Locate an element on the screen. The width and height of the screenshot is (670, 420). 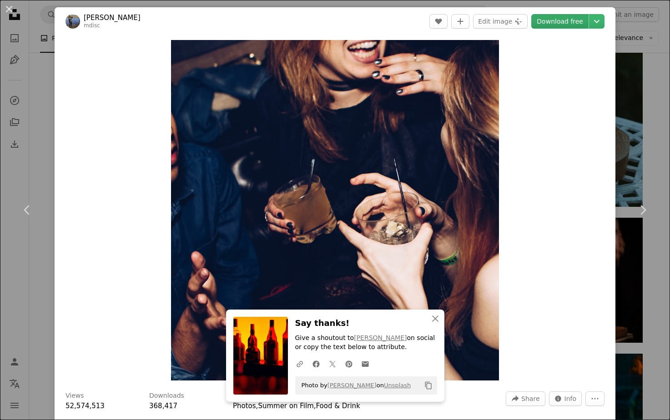
span: Info is located at coordinates (570, 399).